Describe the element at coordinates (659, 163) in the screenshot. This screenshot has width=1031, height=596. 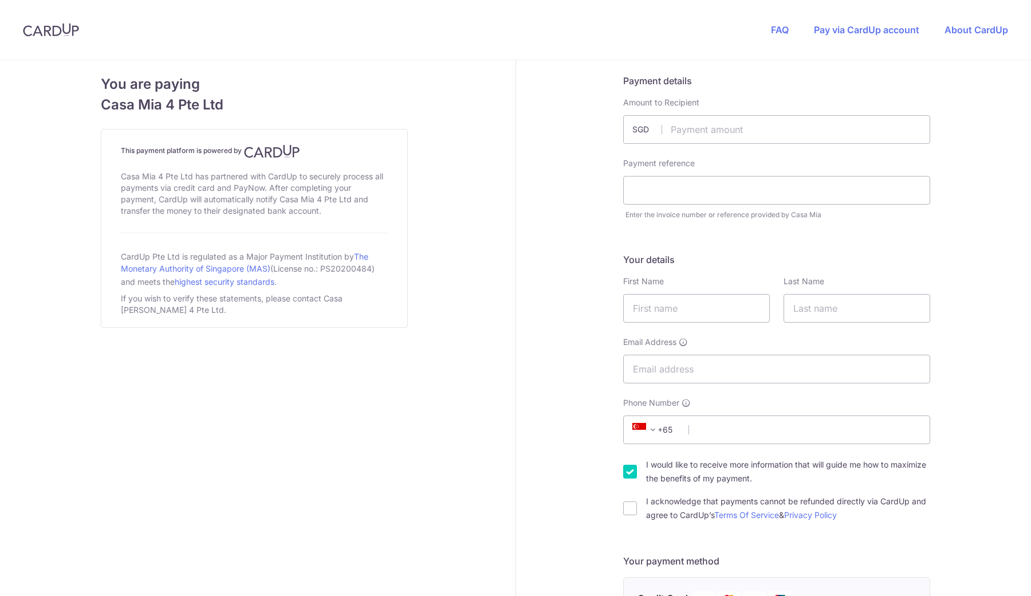
I see `label: Payment reference` at that location.